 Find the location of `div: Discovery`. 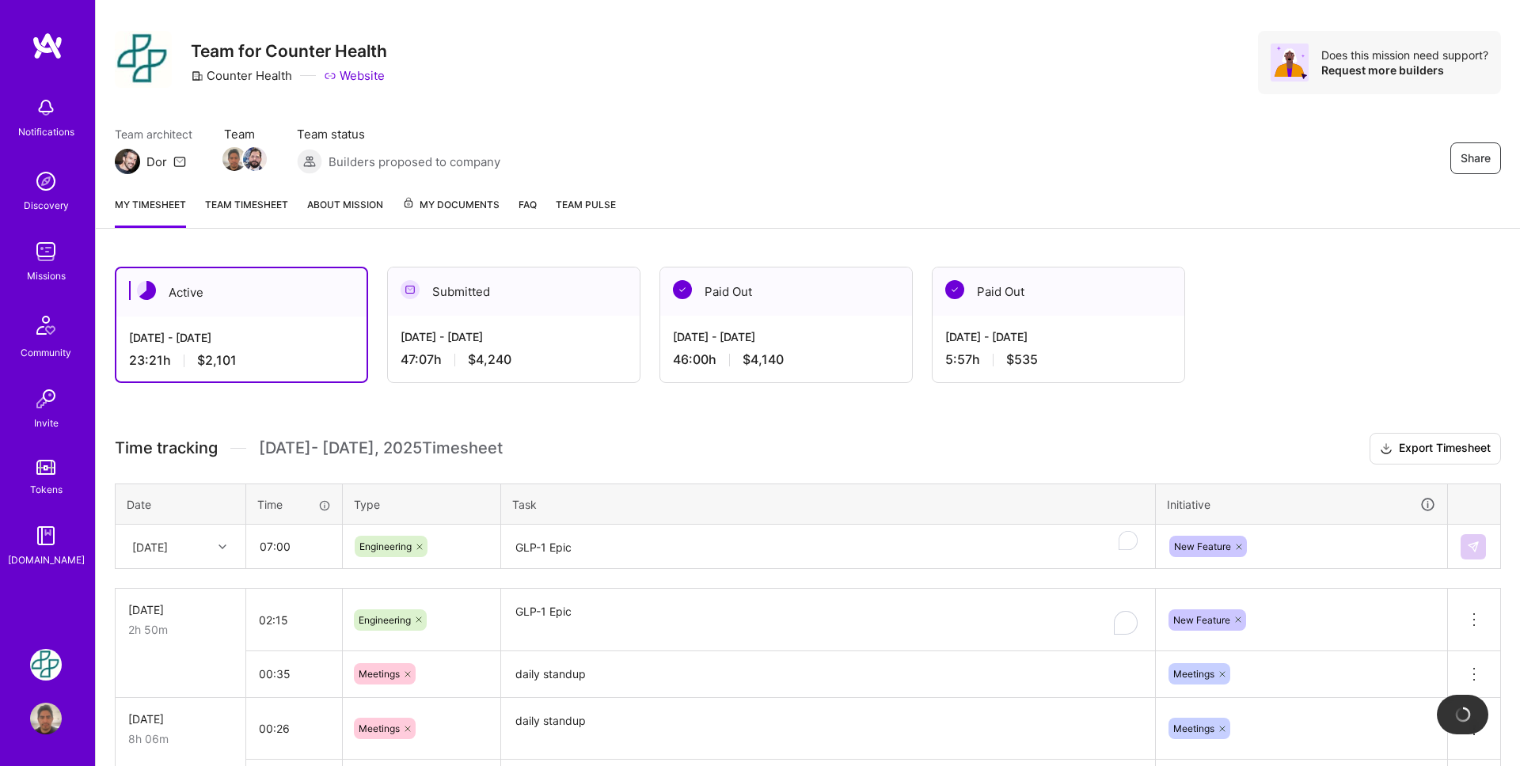

div: Discovery is located at coordinates (46, 205).